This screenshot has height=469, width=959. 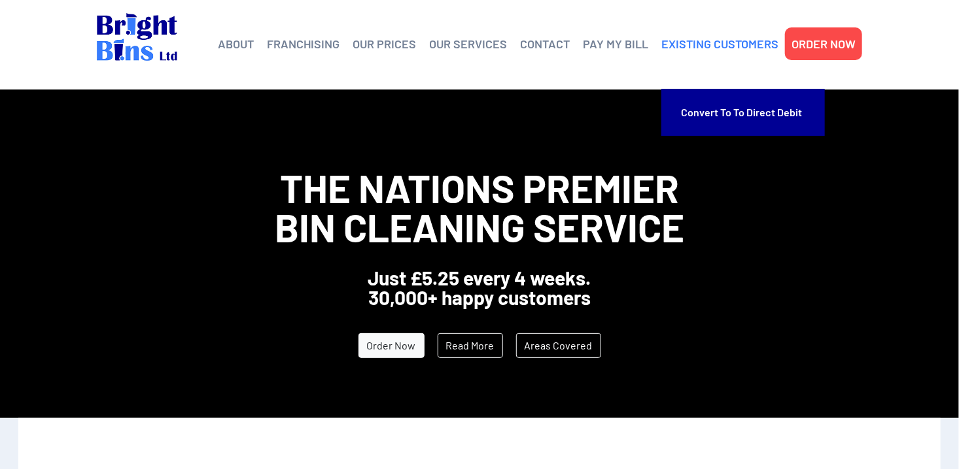 What do you see at coordinates (303, 44) in the screenshot?
I see `a: FRANCHISING` at bounding box center [303, 44].